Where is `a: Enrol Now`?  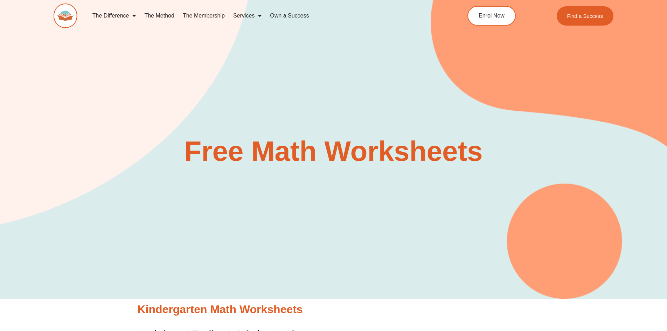
a: Enrol Now is located at coordinates (492, 16).